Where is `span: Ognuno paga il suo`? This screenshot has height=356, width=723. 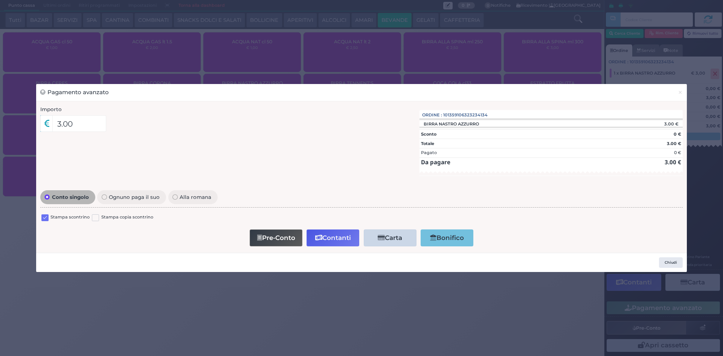
span: Ognuno paga il suo is located at coordinates (134, 197).